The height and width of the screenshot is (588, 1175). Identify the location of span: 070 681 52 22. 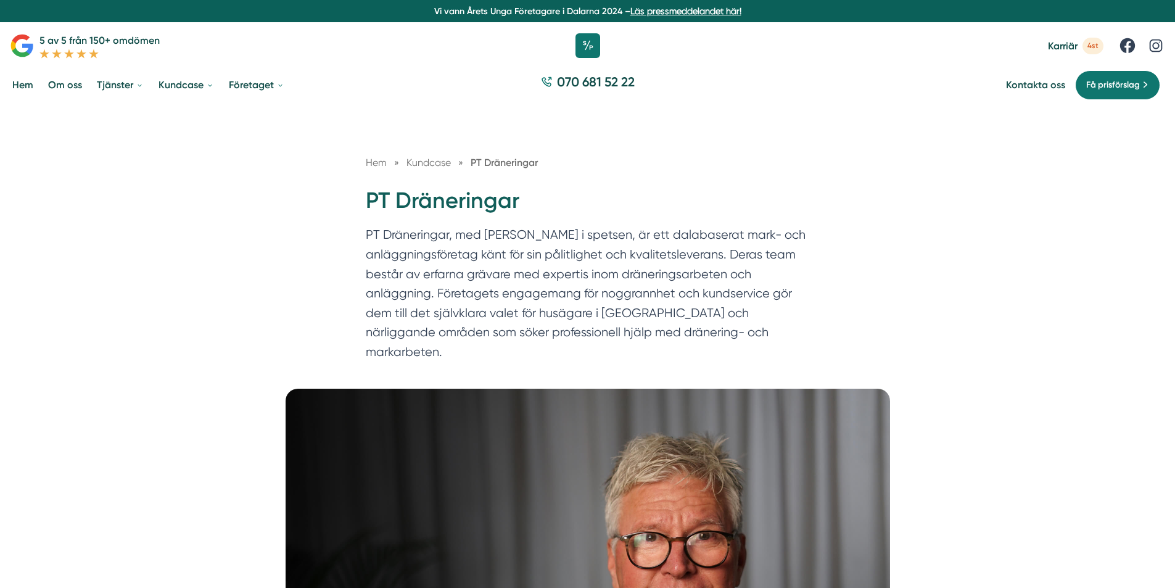
(596, 81).